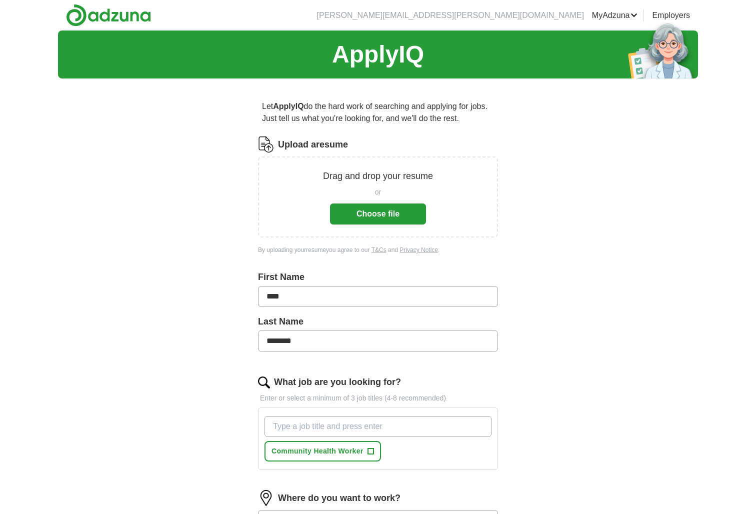  What do you see at coordinates (378, 55) in the screenshot?
I see `h1: ApplyIQ` at bounding box center [378, 55].